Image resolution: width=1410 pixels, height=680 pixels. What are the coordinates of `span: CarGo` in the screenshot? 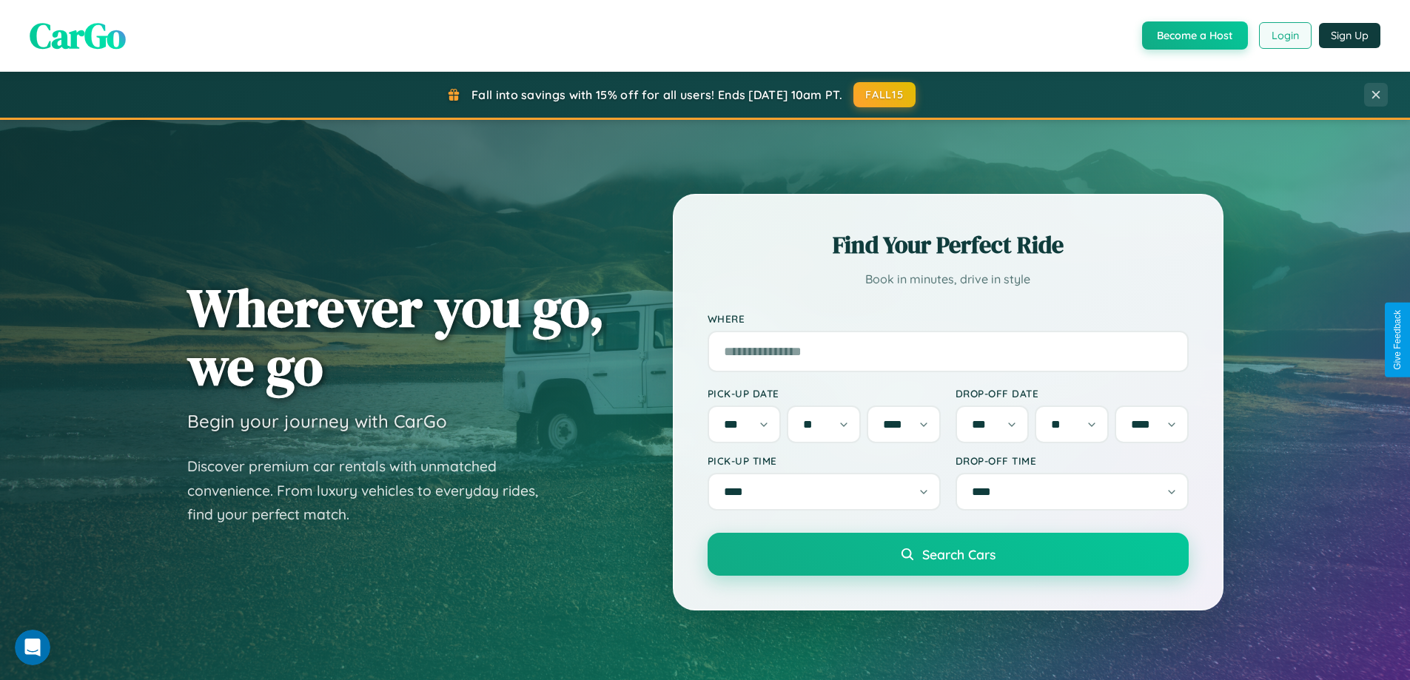 It's located at (78, 36).